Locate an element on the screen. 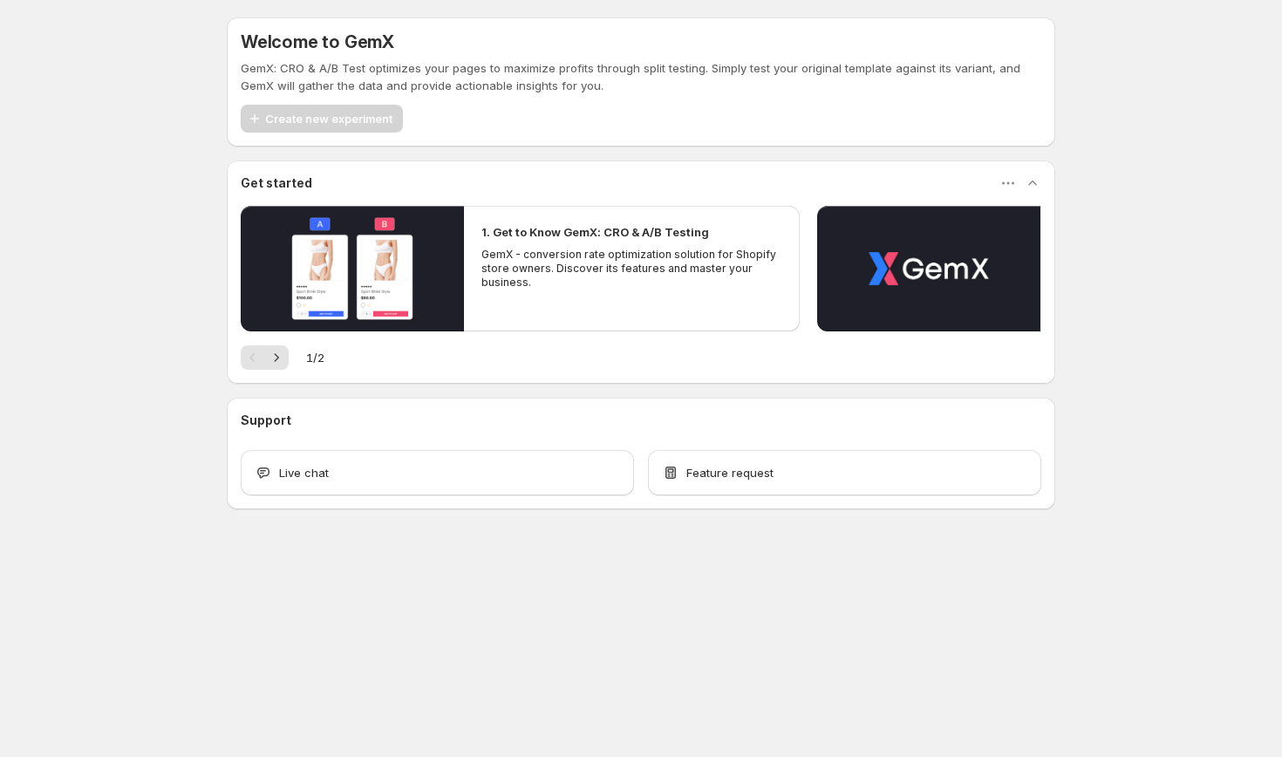 Image resolution: width=1282 pixels, height=757 pixels. span: 1 / 2 is located at coordinates (315, 358).